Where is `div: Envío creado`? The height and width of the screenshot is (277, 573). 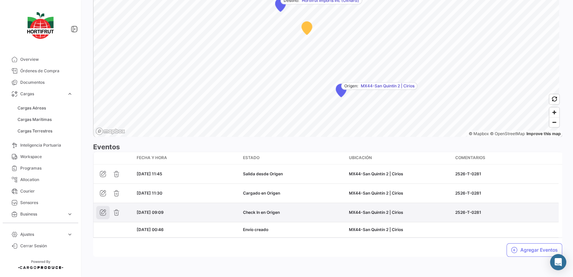 div: Envío creado is located at coordinates (293, 230).